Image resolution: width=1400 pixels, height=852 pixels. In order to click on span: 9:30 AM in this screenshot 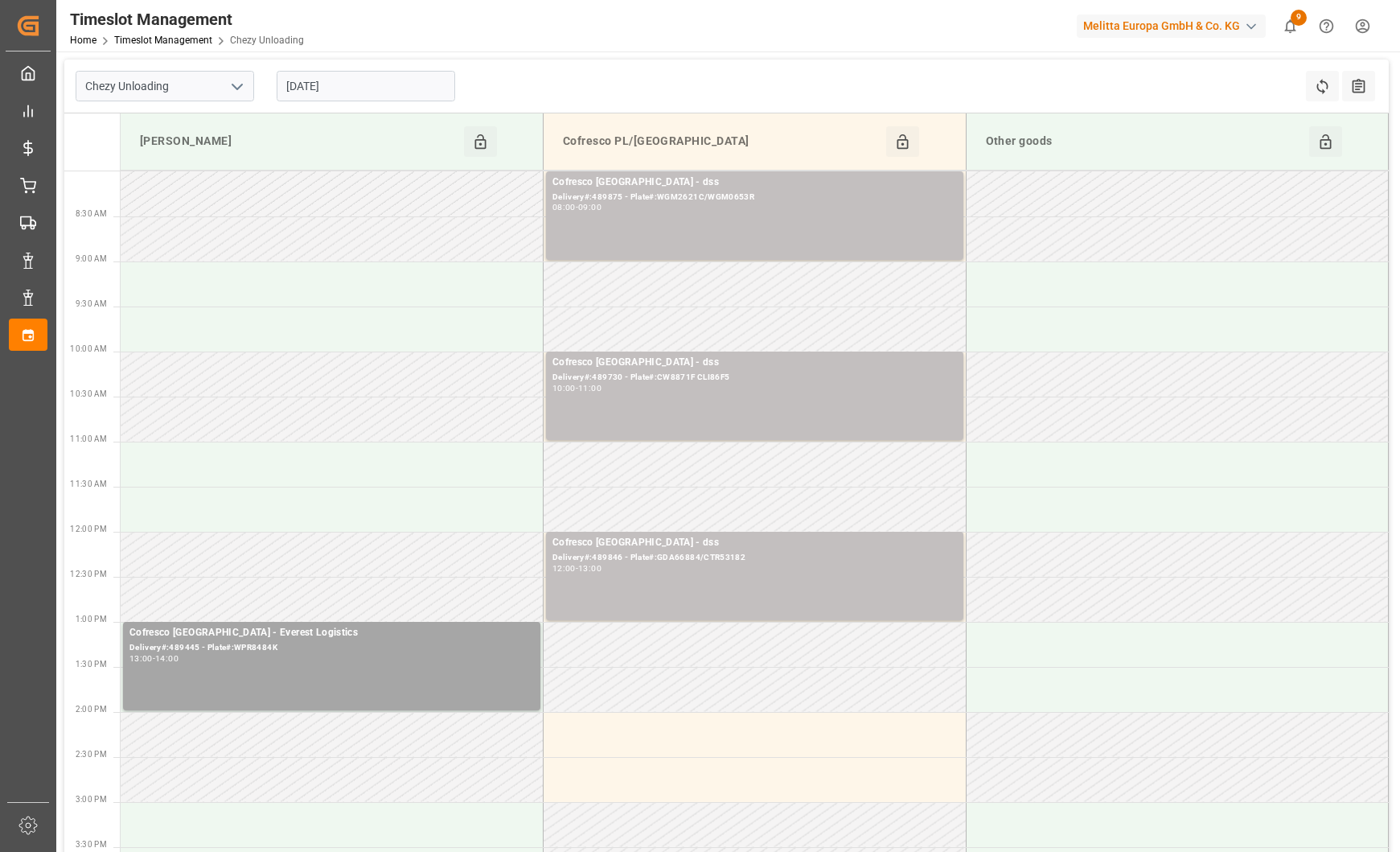, I will do `click(91, 303)`.